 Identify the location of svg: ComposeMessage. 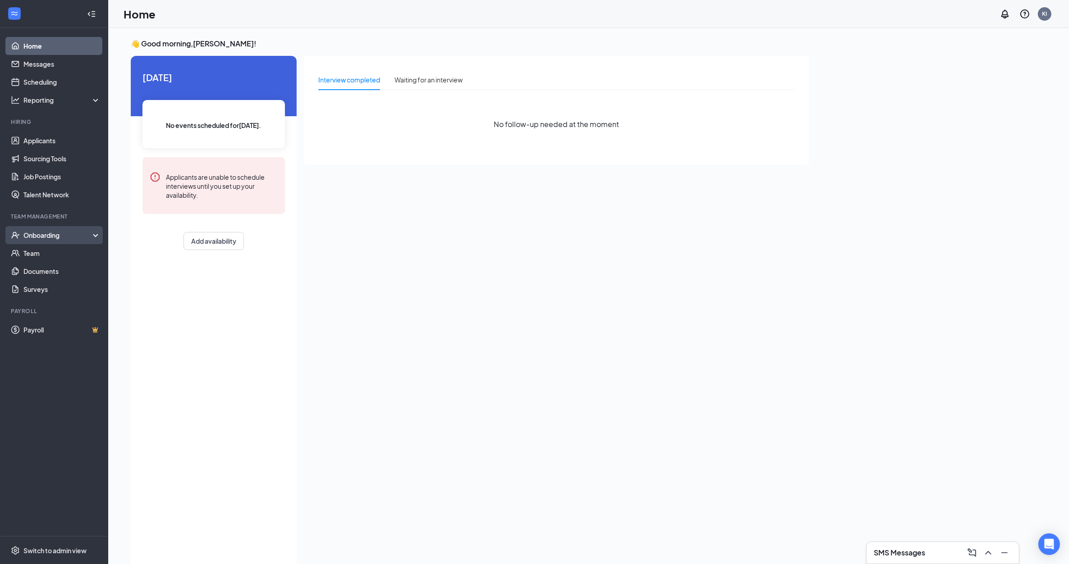
(972, 553).